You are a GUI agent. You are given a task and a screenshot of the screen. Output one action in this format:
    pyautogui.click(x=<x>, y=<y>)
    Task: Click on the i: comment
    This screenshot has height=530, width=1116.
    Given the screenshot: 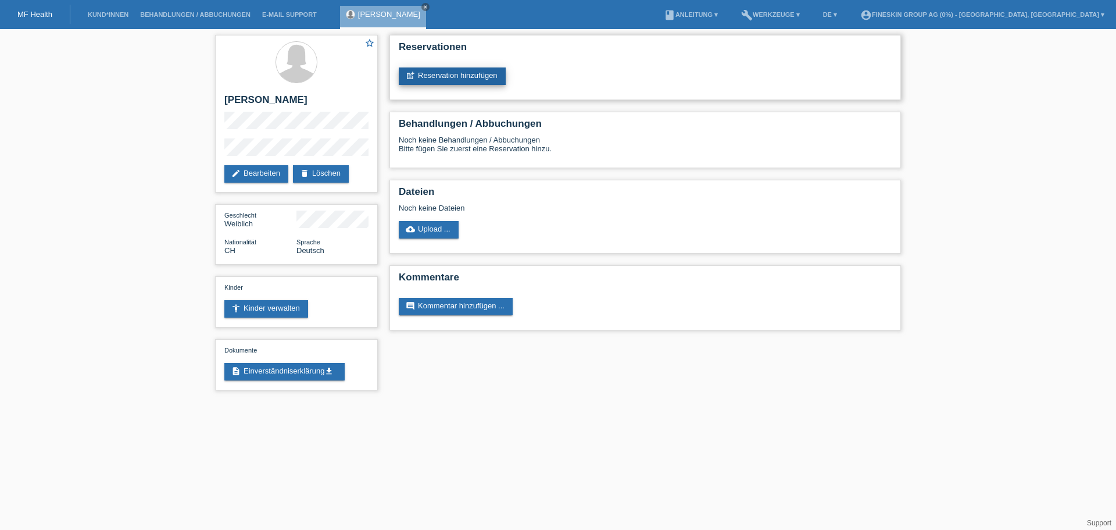 What is the action you would take?
    pyautogui.click(x=410, y=306)
    